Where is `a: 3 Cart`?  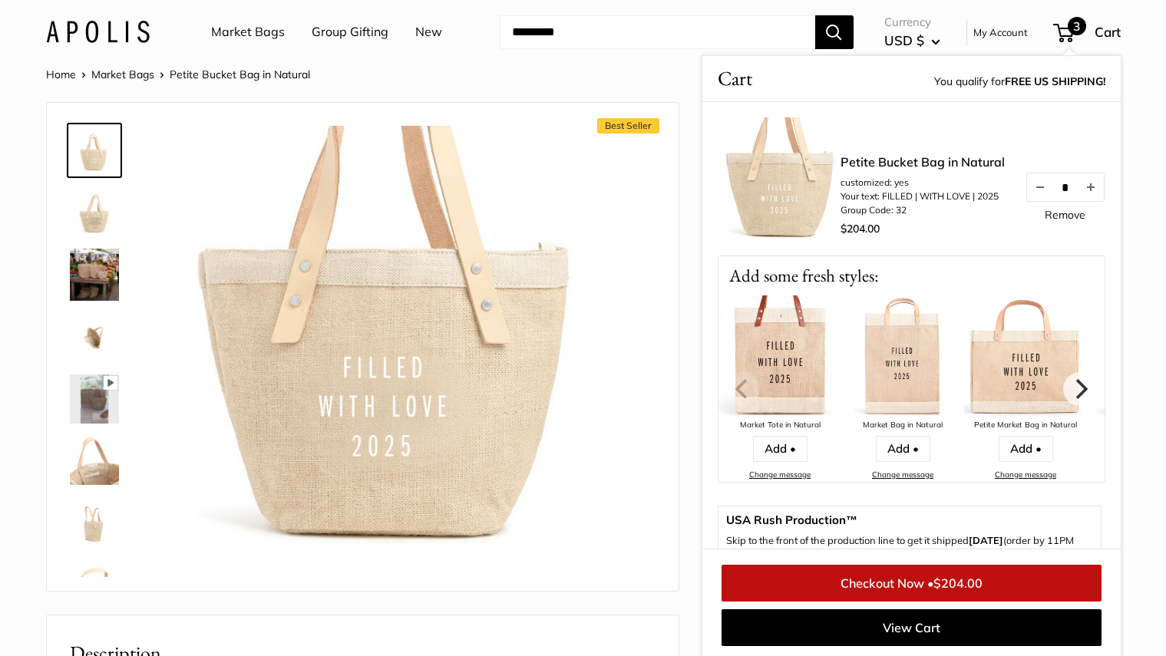 a: 3 Cart is located at coordinates (1088, 32).